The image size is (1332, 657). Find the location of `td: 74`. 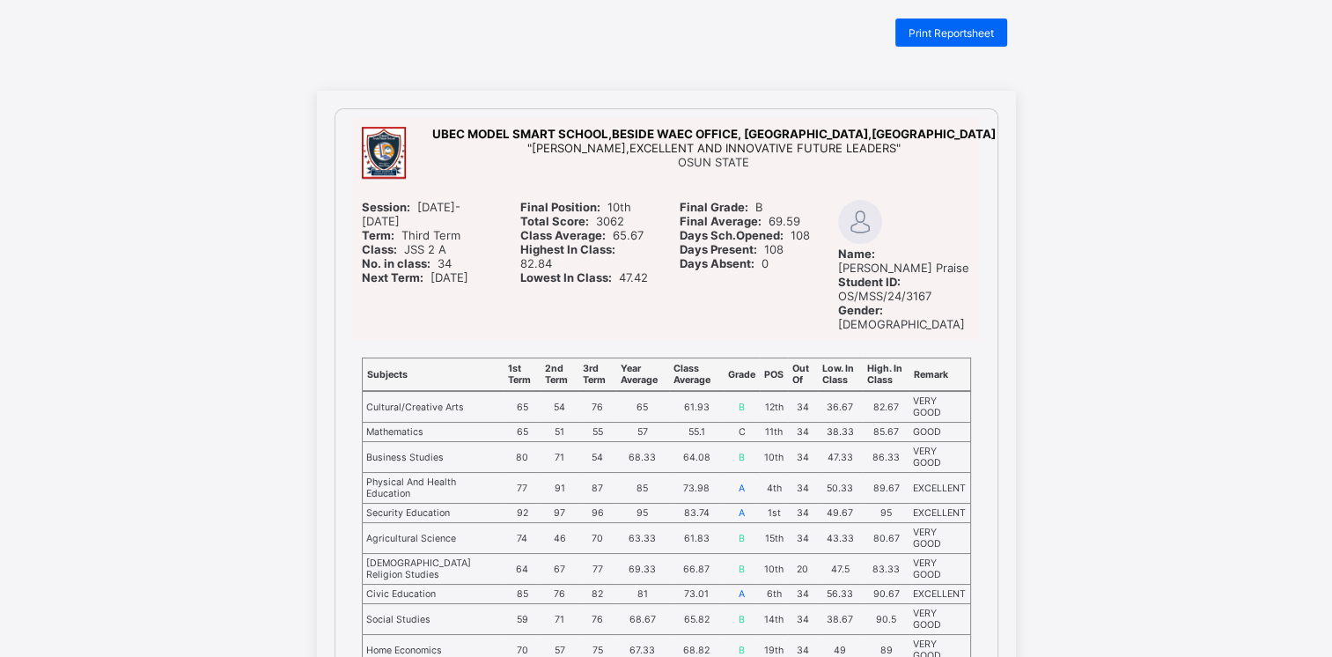

td: 74 is located at coordinates (522, 538).